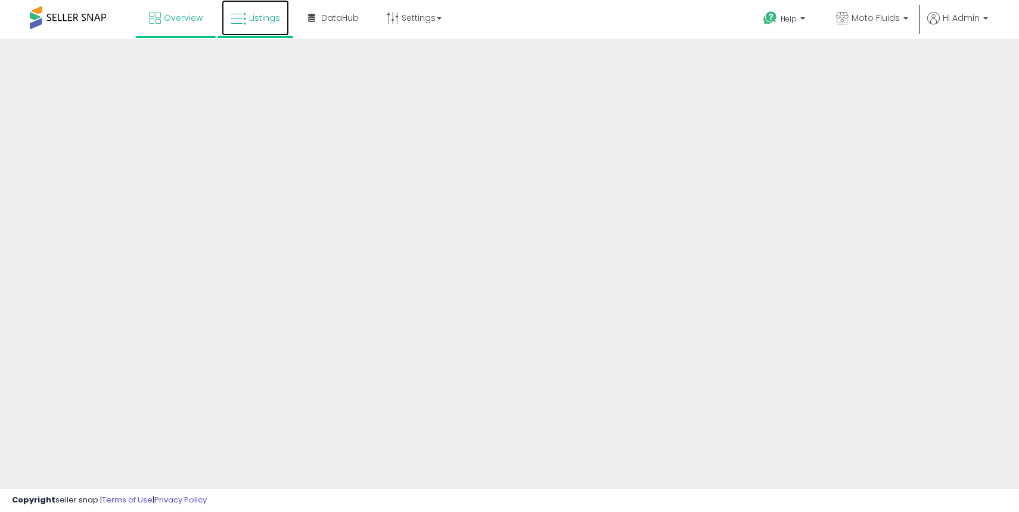  I want to click on span: Hi Admin, so click(961, 18).